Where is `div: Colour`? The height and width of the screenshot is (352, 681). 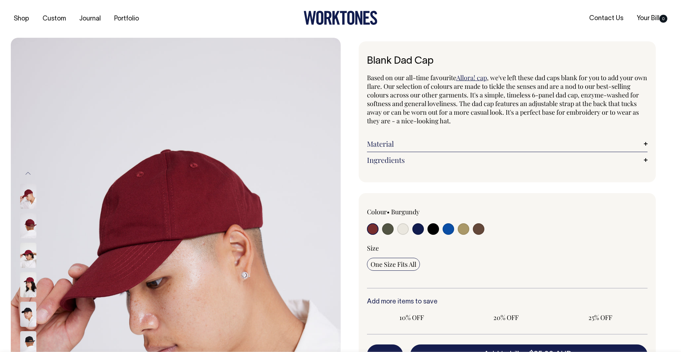
div: Colour is located at coordinates (423, 212).